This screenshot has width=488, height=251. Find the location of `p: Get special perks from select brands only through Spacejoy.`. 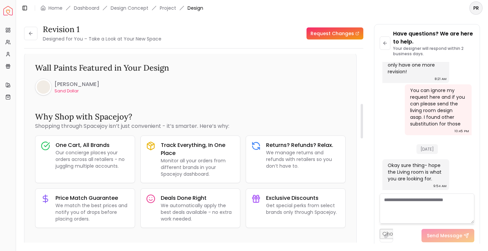

p: Get special perks from select brands only through Spacejoy. is located at coordinates (303, 209).